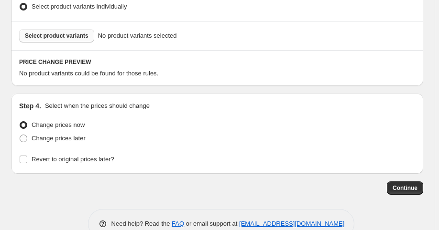  Describe the element at coordinates (405, 188) in the screenshot. I see `span: Continue` at that location.